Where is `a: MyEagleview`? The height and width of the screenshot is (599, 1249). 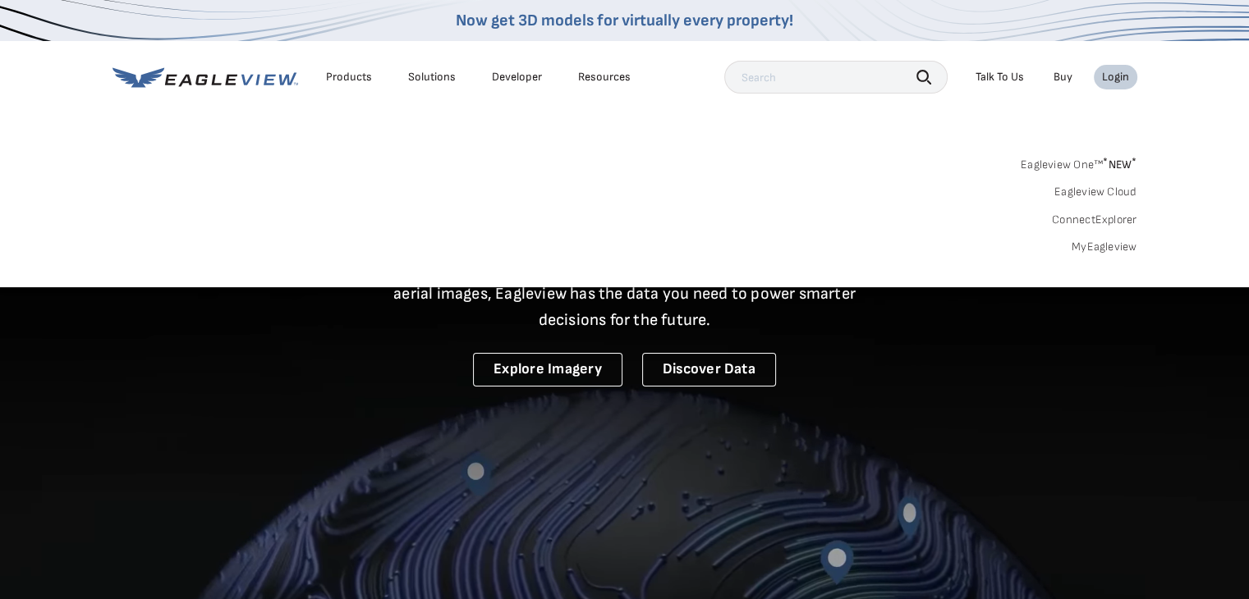 a: MyEagleview is located at coordinates (1104, 247).